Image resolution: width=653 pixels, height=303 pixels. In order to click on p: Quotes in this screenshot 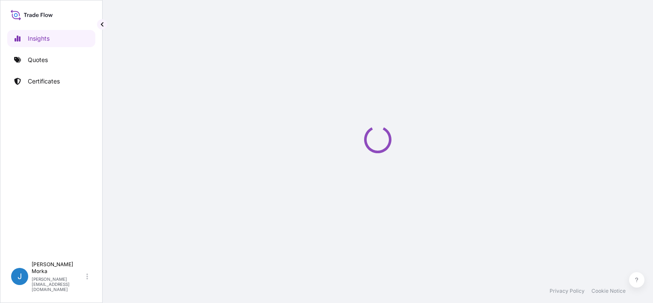, I will do `click(38, 60)`.